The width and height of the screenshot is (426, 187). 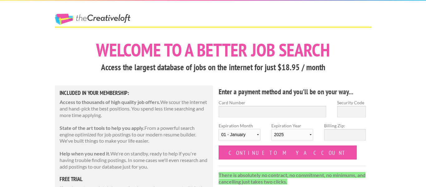 I want to click on label: Security Code, so click(x=351, y=102).